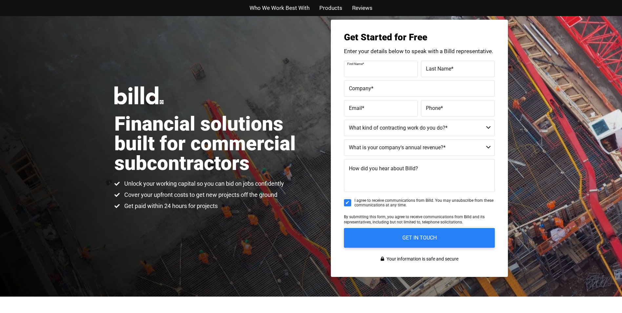 The height and width of the screenshot is (313, 622). I want to click on a: Products, so click(331, 8).